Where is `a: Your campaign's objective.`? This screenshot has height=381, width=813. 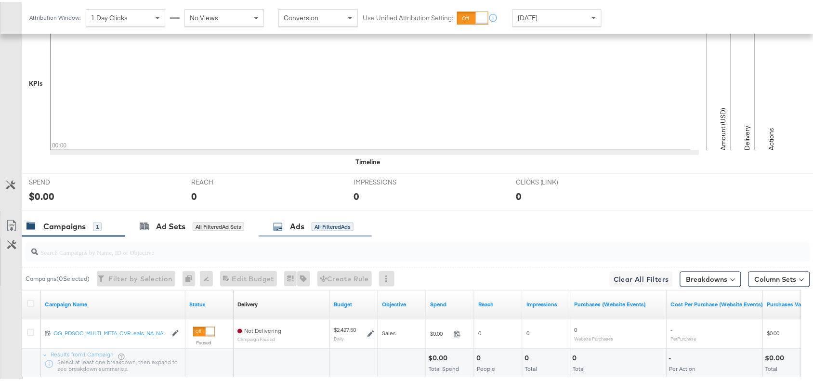
a: Your campaign's objective. is located at coordinates (402, 303).